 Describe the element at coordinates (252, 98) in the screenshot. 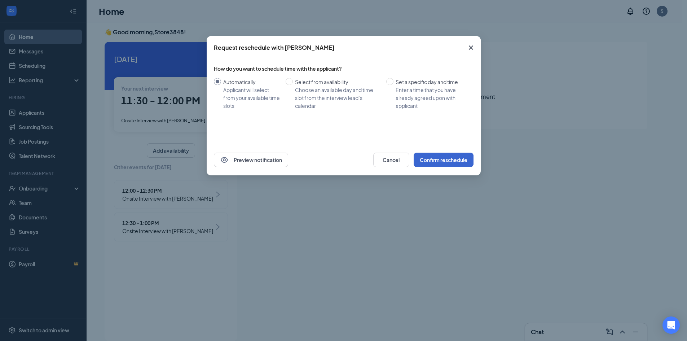

I see `div: Applicant will select from your available time slots` at that location.